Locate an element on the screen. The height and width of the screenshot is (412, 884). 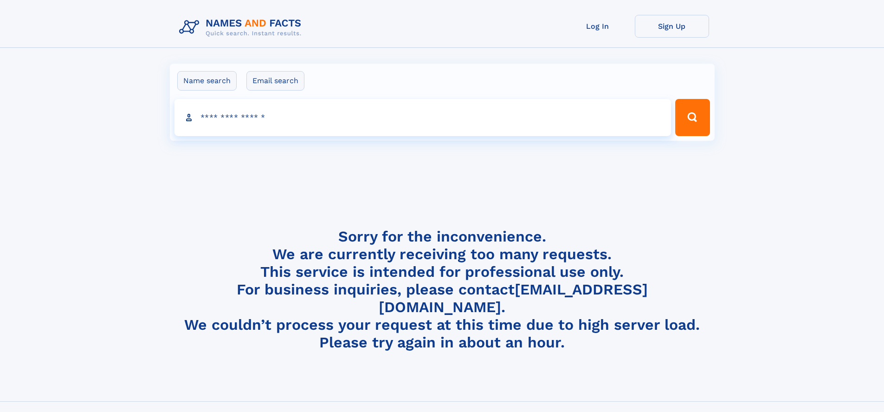
input: search input is located at coordinates (423, 117).